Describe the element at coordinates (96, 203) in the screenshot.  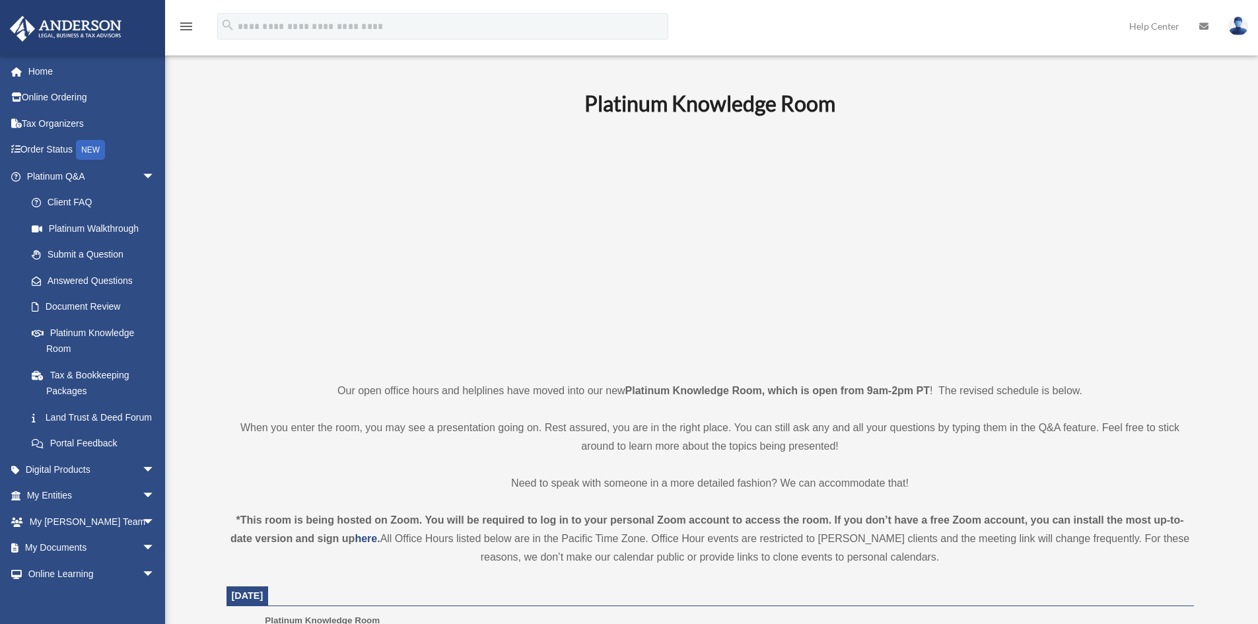
I see `a: Client FAQ` at that location.